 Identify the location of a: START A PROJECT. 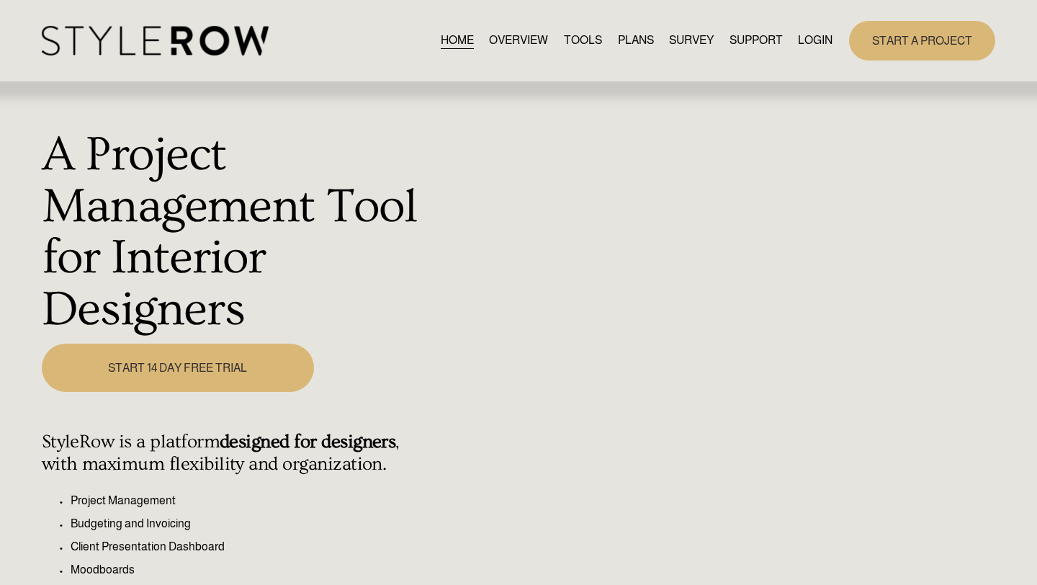
(922, 40).